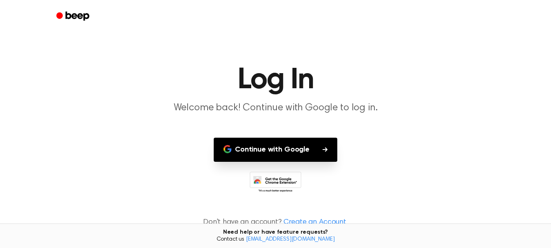 This screenshot has height=248, width=551. Describe the element at coordinates (276, 80) in the screenshot. I see `h1: Log In` at that location.